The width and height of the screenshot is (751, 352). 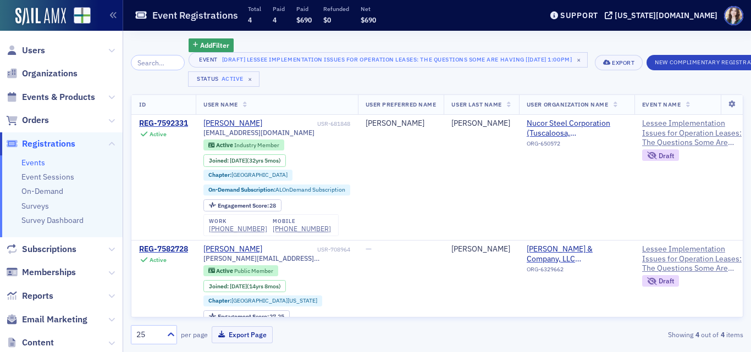 What do you see at coordinates (567, 104) in the screenshot?
I see `span: User Organization Name` at bounding box center [567, 104].